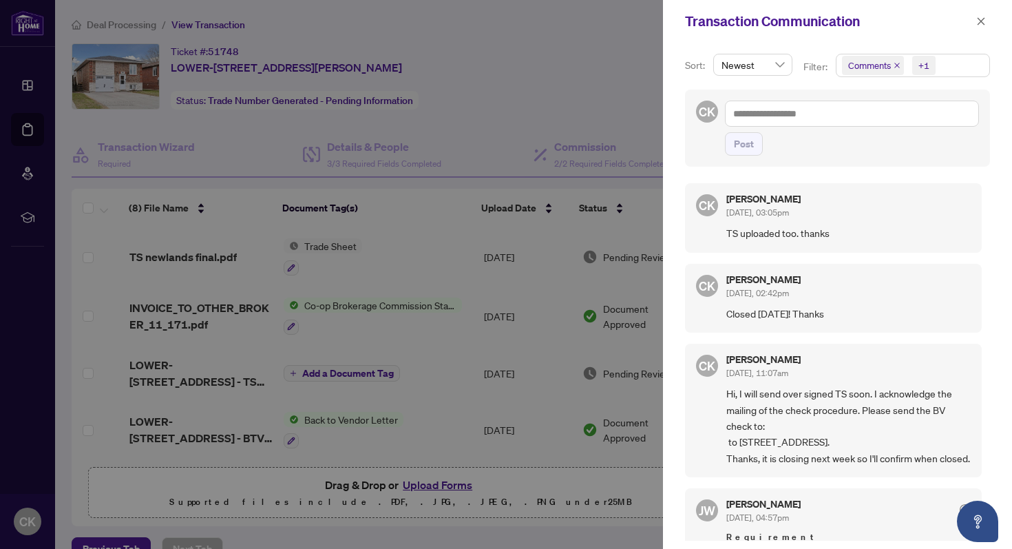 The height and width of the screenshot is (549, 1012). Describe the element at coordinates (743, 144) in the screenshot. I see `button: Post` at that location.